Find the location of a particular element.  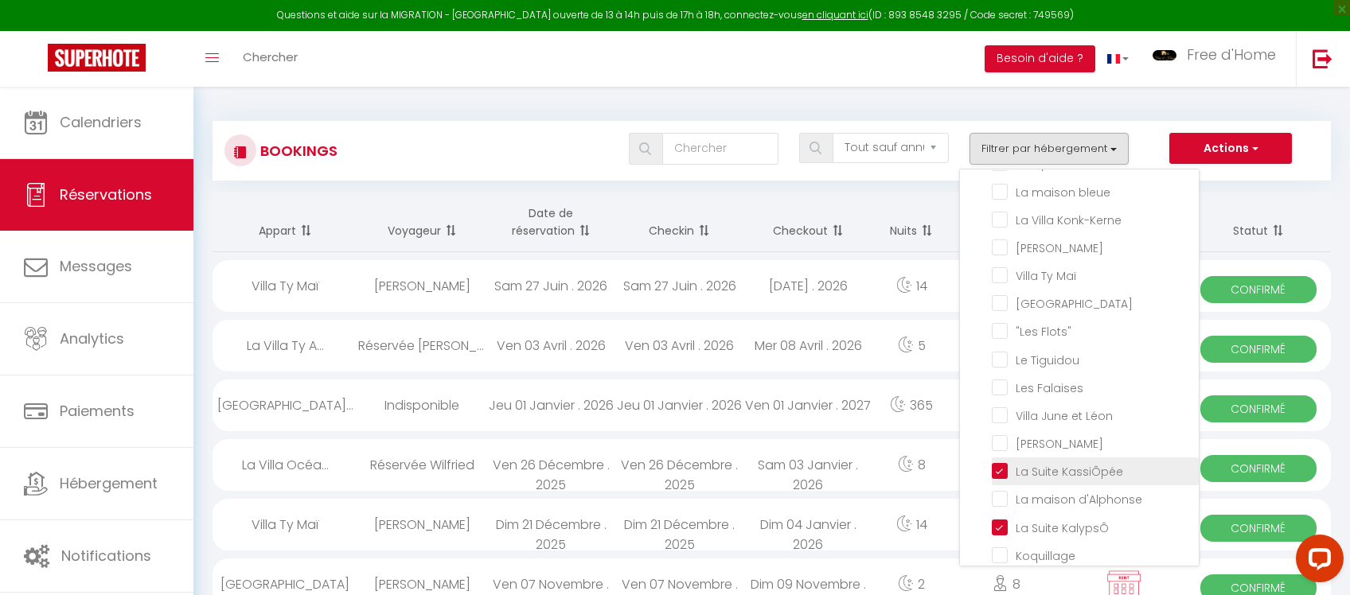

button: Actions is located at coordinates (1231, 149).